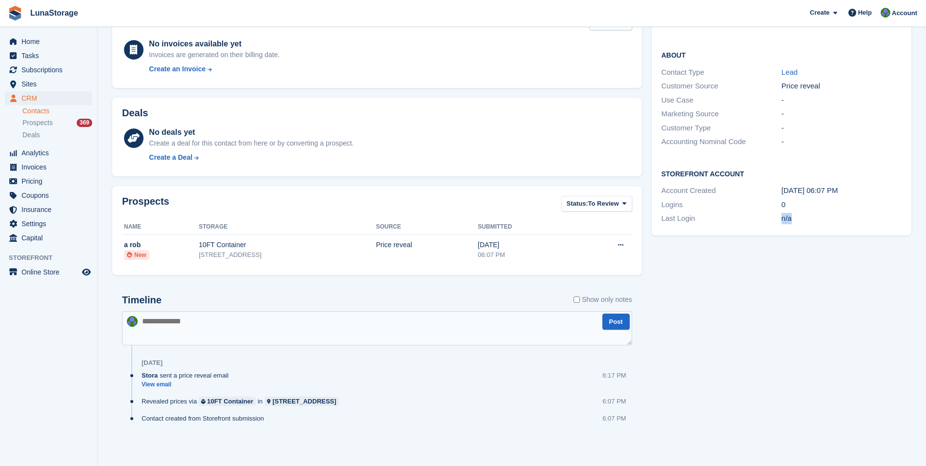 This screenshot has width=926, height=466. What do you see at coordinates (227, 401) in the screenshot?
I see `a: 10FT Container` at bounding box center [227, 401].